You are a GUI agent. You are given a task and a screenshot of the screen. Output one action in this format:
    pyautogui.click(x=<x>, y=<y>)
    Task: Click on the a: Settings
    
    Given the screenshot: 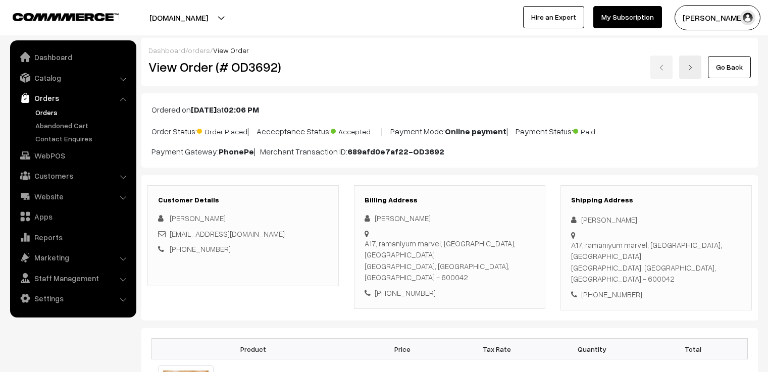 What is the action you would take?
    pyautogui.click(x=73, y=298)
    